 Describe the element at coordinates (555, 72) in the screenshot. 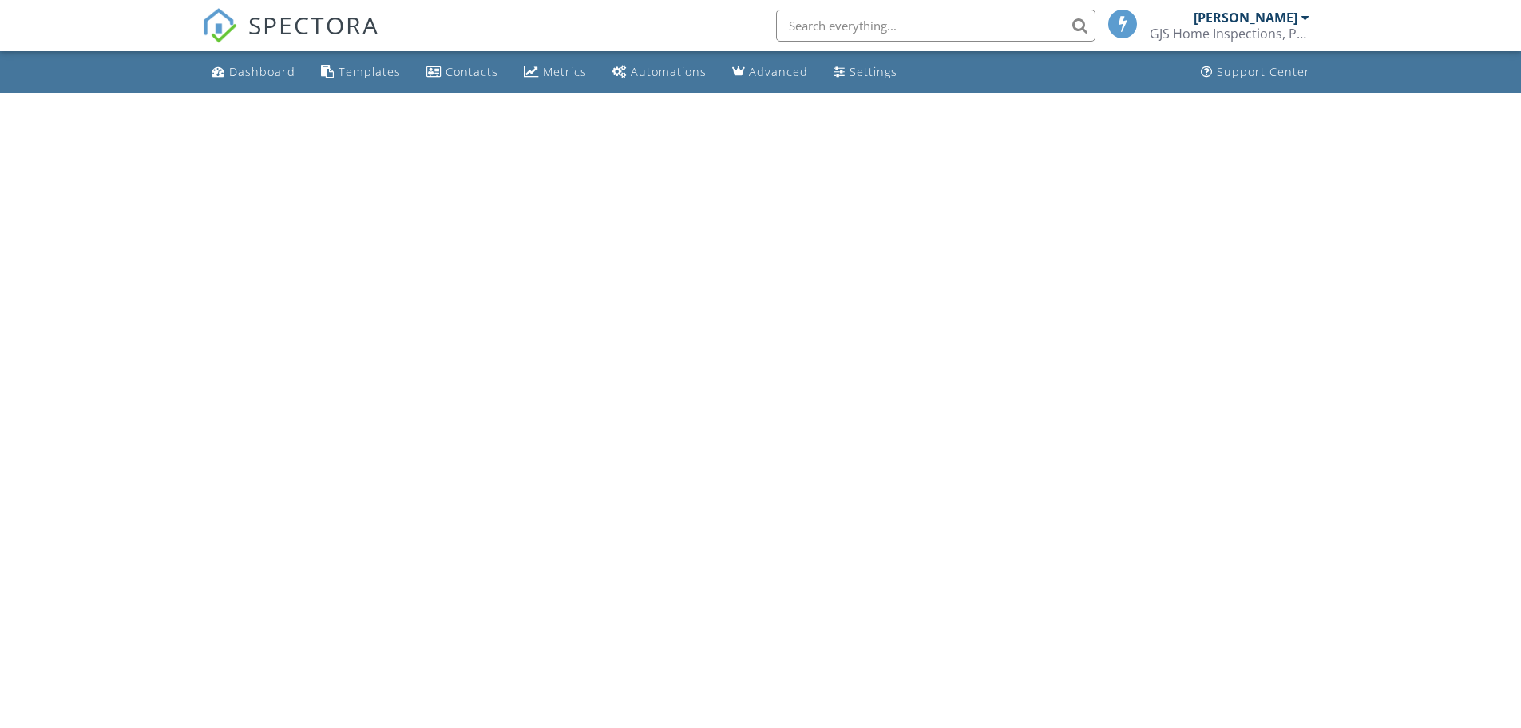

I see `a: Metrics` at that location.